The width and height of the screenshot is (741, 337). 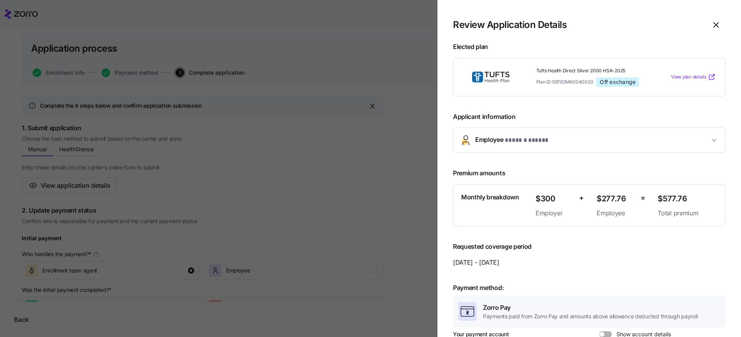 I want to click on img: THP Direct, so click(x=491, y=77).